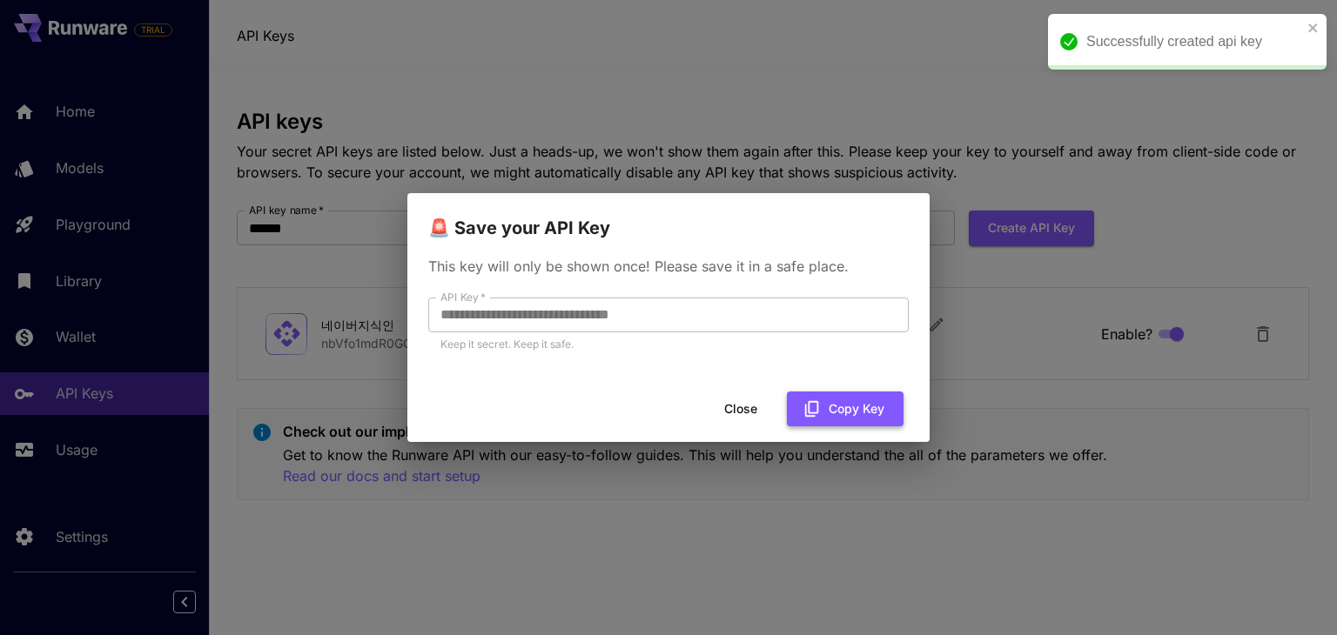 The image size is (1337, 635). Describe the element at coordinates (668, 345) in the screenshot. I see `p: Keep it secret. Keep it safe.` at that location.